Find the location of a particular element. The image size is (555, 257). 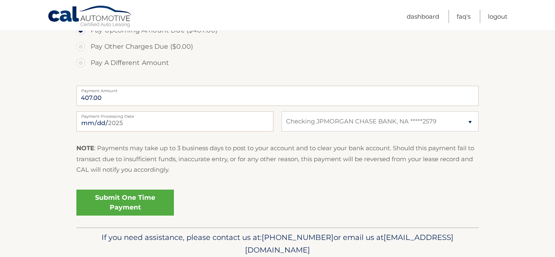

label: Pay Other Charges Due ($0.00) is located at coordinates (278, 47).